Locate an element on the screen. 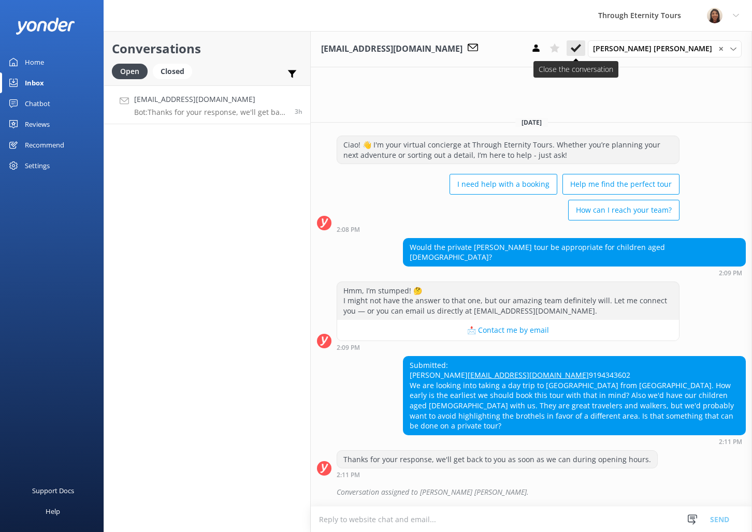 This screenshot has height=532, width=752. div: Help is located at coordinates (53, 511).